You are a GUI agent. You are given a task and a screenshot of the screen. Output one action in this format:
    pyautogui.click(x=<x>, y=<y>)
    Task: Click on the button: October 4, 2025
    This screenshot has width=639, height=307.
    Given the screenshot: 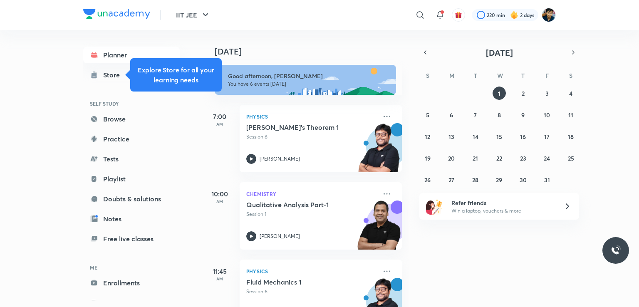 What is the action you would take?
    pyautogui.click(x=571, y=93)
    